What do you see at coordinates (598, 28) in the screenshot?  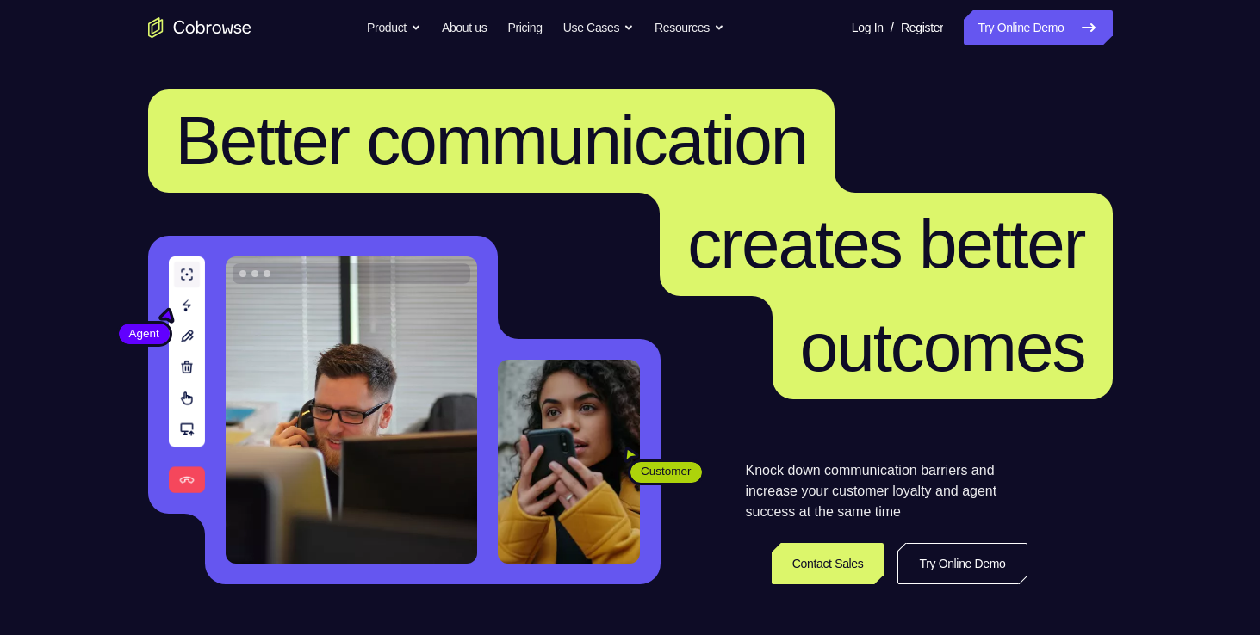 I see `button: Use Cases` at bounding box center [598, 28].